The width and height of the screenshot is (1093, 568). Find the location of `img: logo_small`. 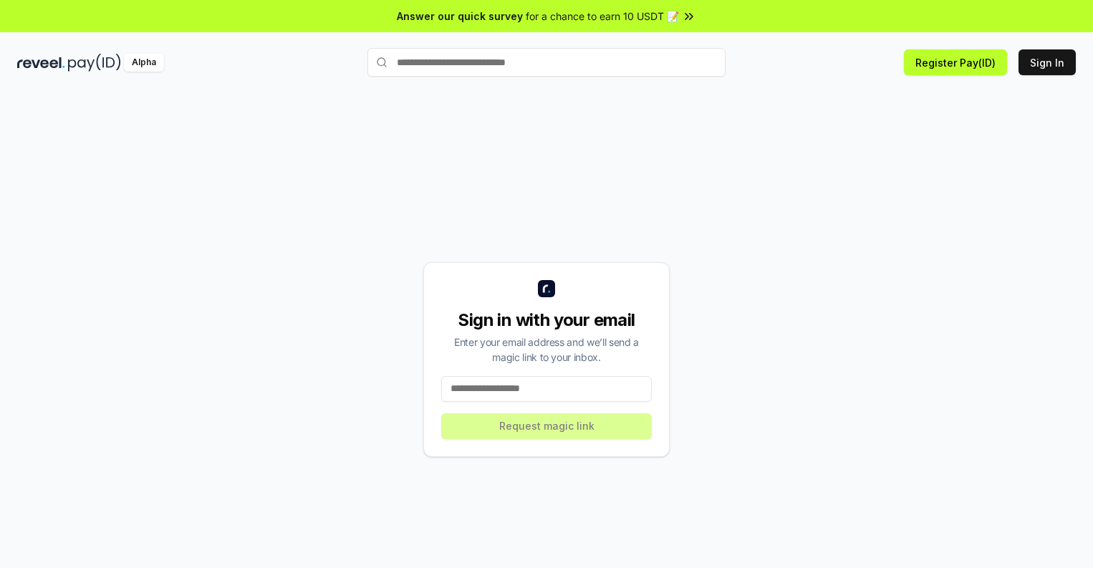

img: logo_small is located at coordinates (547, 289).